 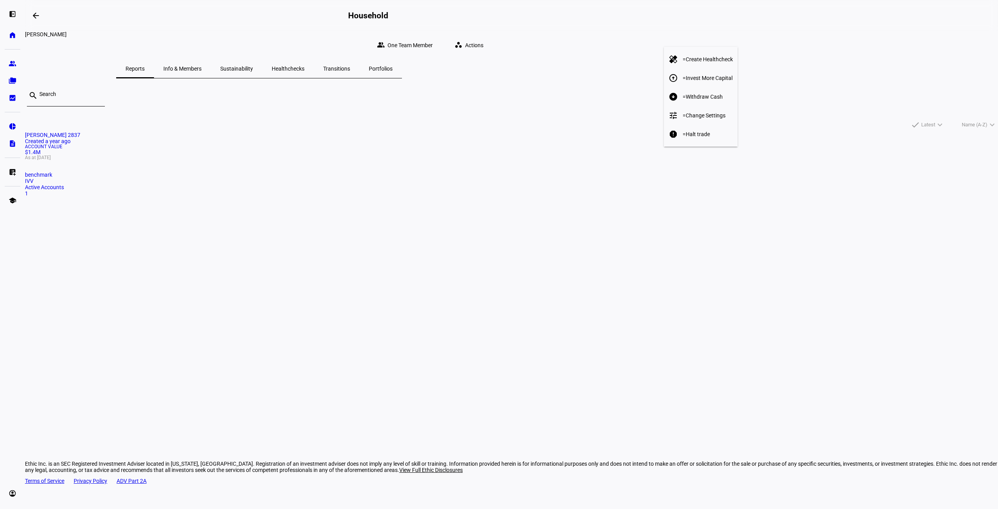 What do you see at coordinates (706, 115) in the screenshot?
I see `span: Change Settings` at bounding box center [706, 115].